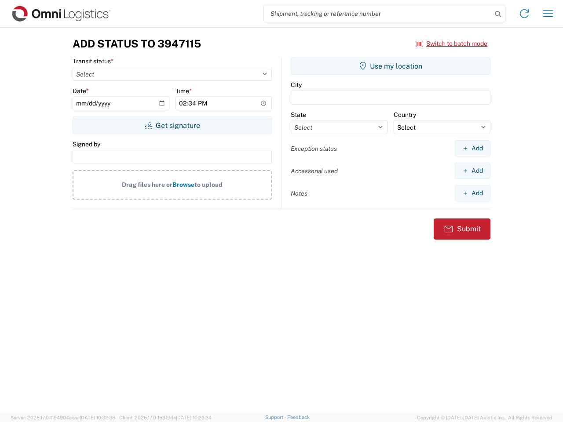  Describe the element at coordinates (172, 125) in the screenshot. I see `button: Get signature` at that location.